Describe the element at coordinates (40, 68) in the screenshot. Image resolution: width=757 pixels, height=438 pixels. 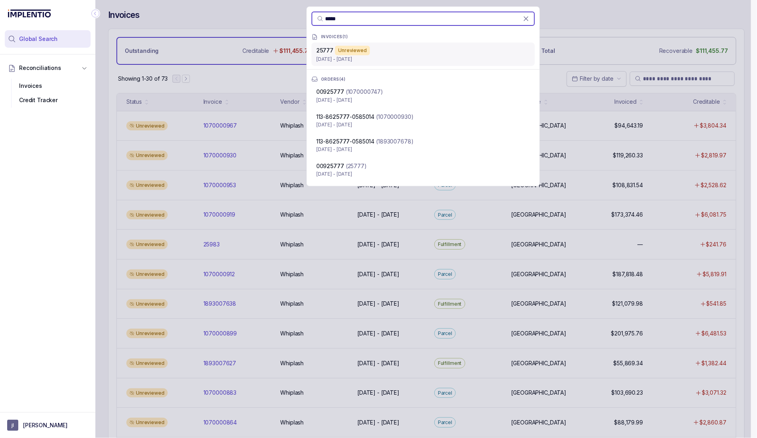
I see `span: Reconciliations` at that location.